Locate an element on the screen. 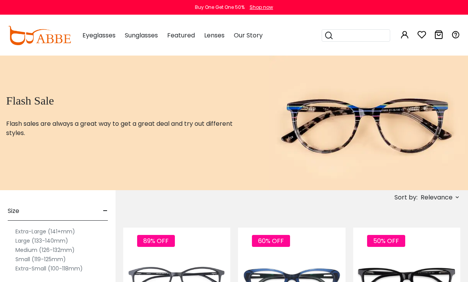 The height and width of the screenshot is (282, 468). label: Large (133-140mm) is located at coordinates (42, 241).